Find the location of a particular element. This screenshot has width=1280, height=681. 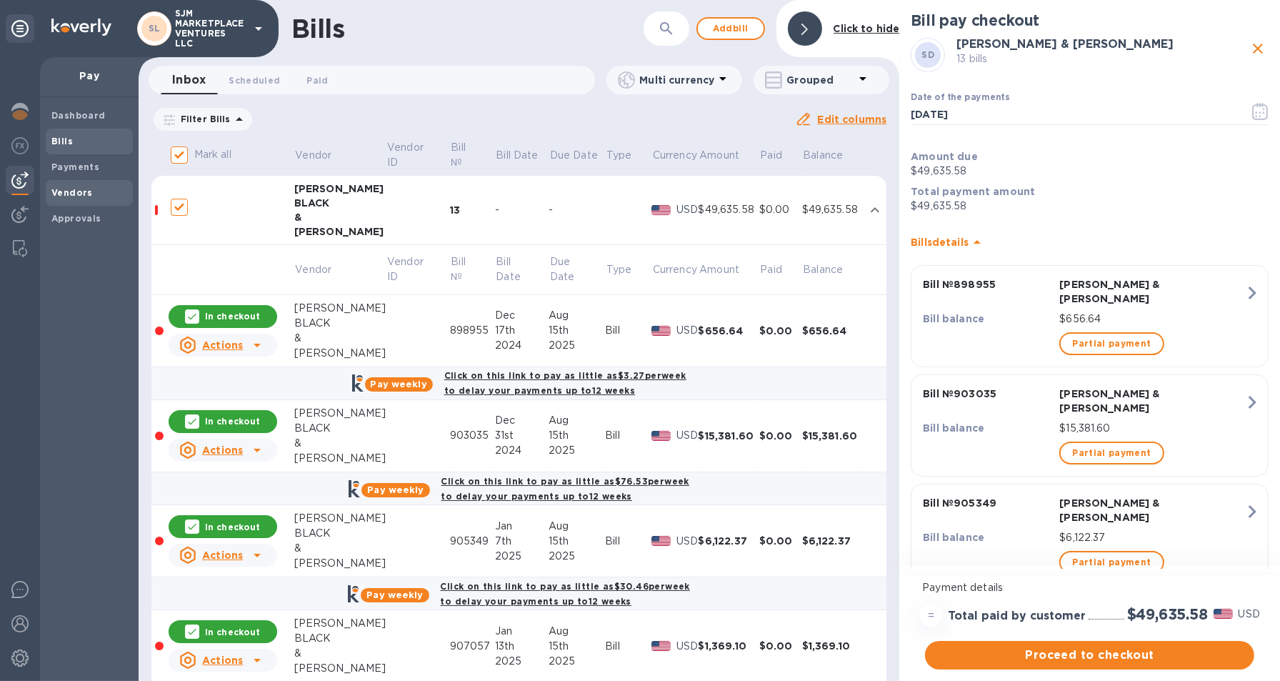

button: expand row is located at coordinates (875, 210).